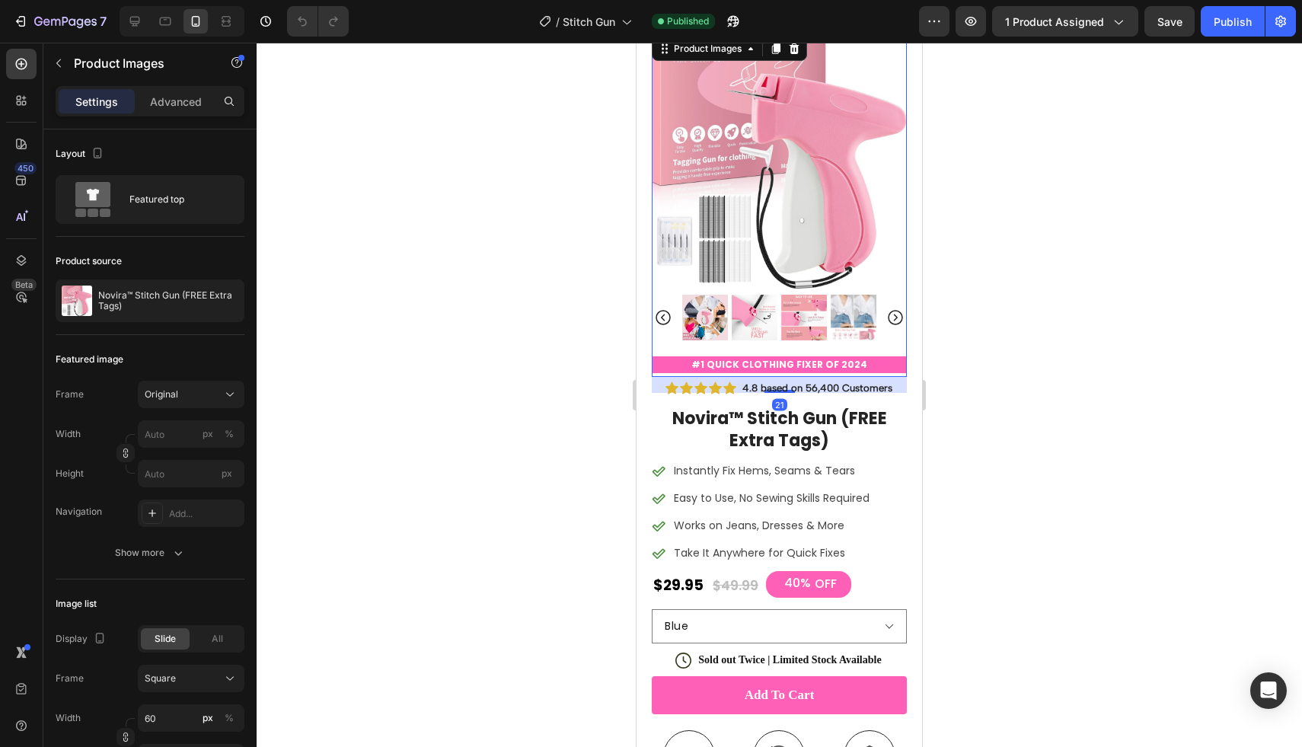  Describe the element at coordinates (189, 541) in the screenshot. I see `div: OFF` at that location.